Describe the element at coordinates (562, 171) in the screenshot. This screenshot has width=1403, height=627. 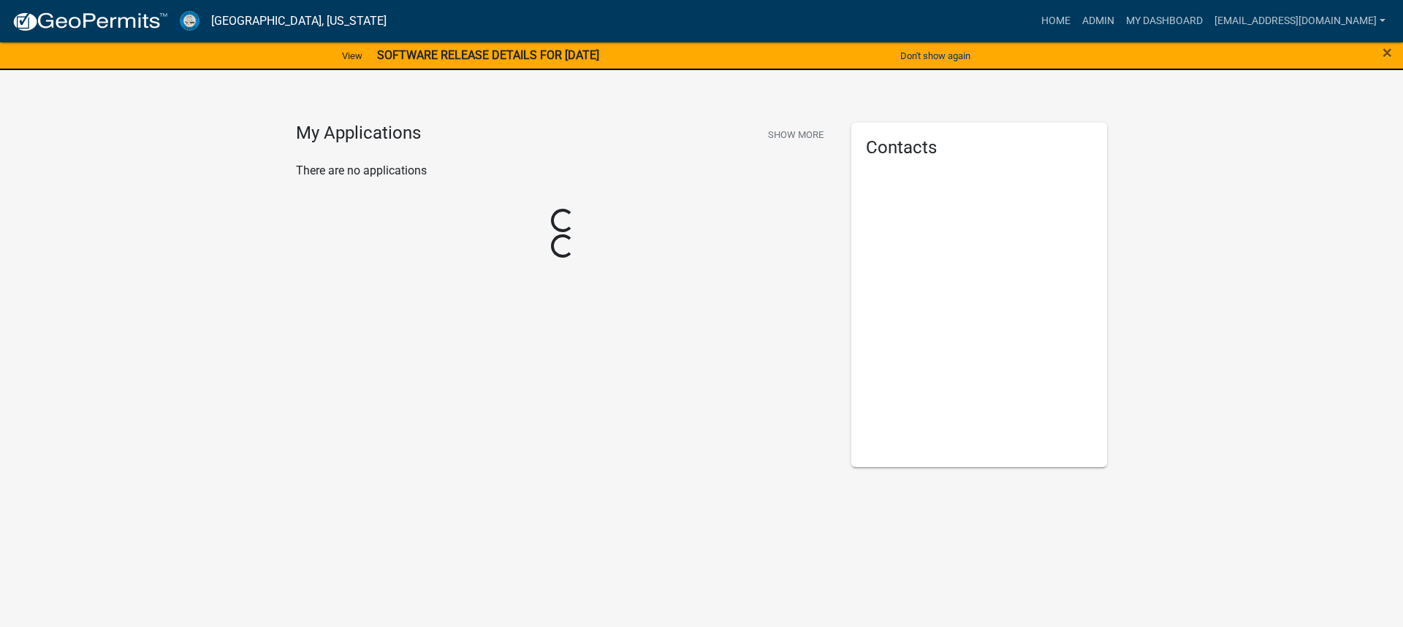
I see `p: There are no applications` at that location.